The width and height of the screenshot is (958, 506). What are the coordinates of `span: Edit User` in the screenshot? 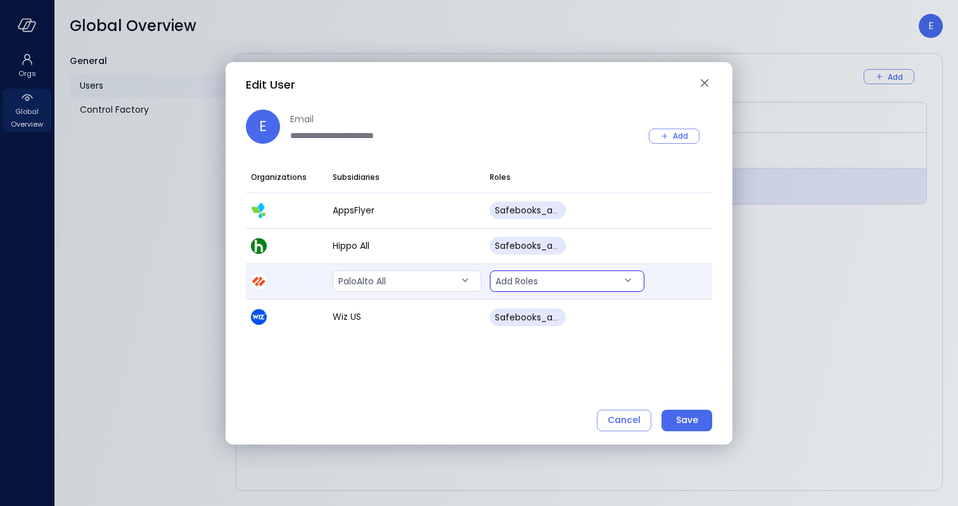 It's located at (271, 84).